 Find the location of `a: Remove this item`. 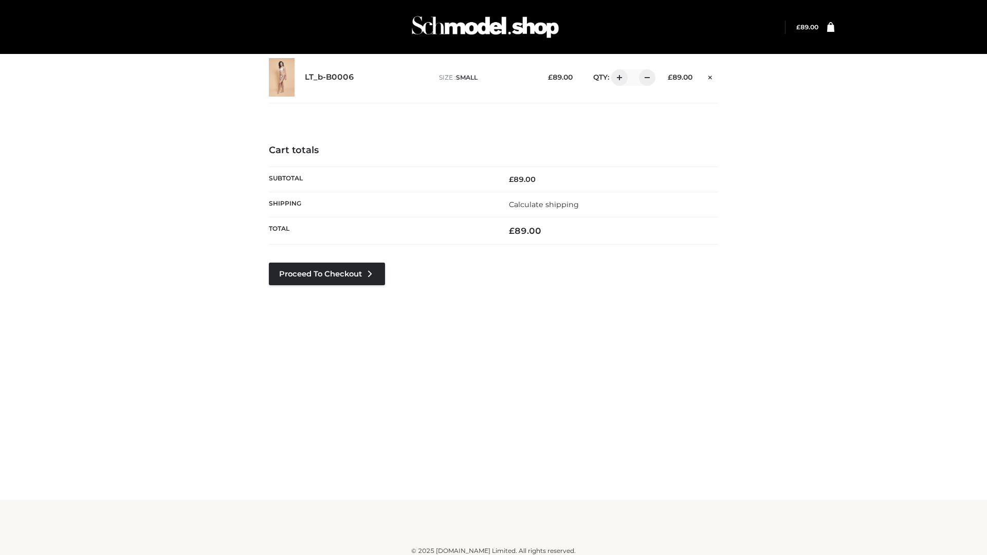

a: Remove this item is located at coordinates (711, 76).